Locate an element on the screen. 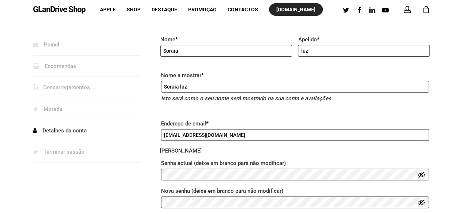 Image resolution: width=463 pixels, height=214 pixels. label: Nova senha (deixe em branco para não modificar) is located at coordinates (295, 191).